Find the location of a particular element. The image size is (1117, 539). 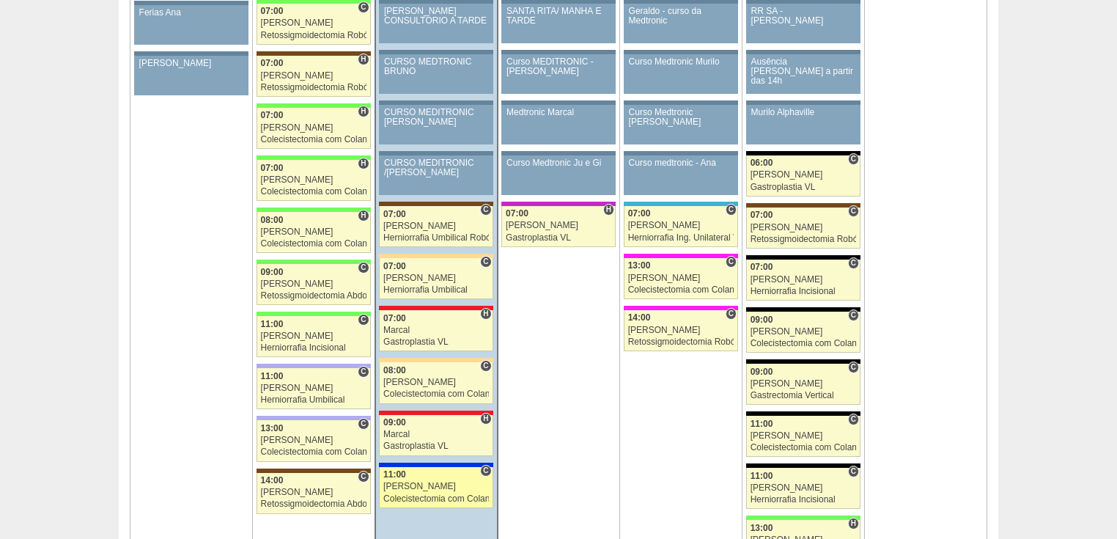

div: Murilo Alphaville is located at coordinates (803, 112).